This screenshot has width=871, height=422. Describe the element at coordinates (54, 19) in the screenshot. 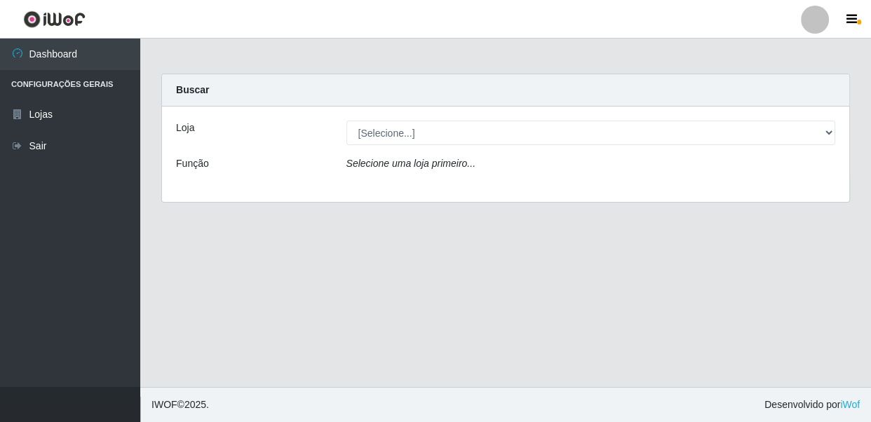

I see `img: CoreUI Logo` at that location.